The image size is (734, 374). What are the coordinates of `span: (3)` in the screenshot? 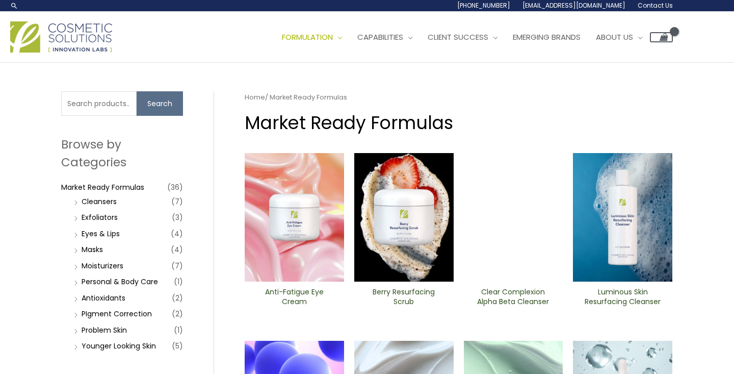 It's located at (177, 217).